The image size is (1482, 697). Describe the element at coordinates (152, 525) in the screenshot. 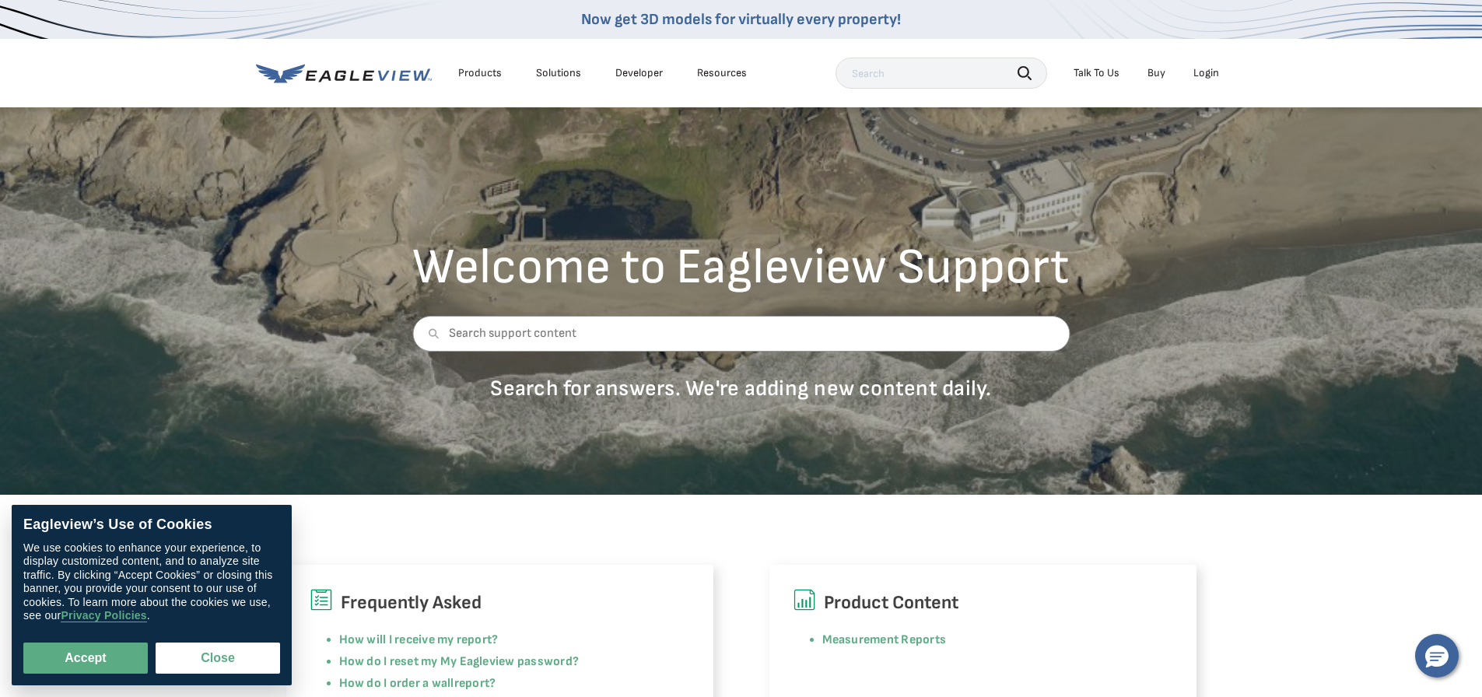

I see `div: Eagleview’s Use of Cookies` at that location.